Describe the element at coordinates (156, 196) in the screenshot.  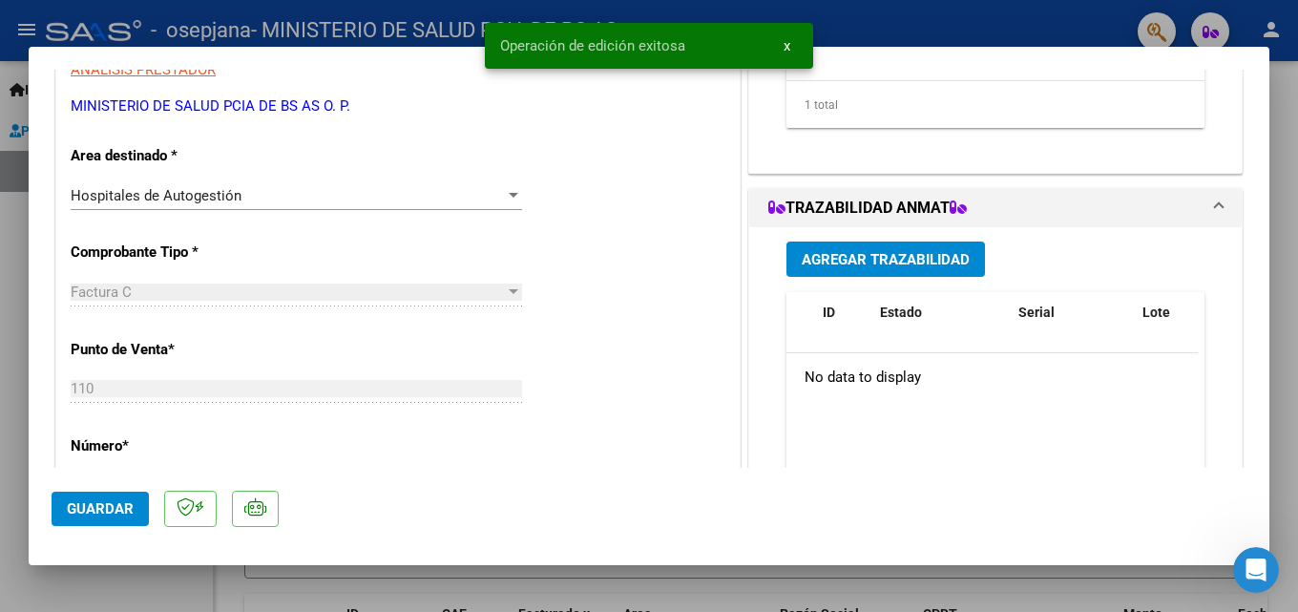
I see `span: Hospitales de Autogestión` at that location.